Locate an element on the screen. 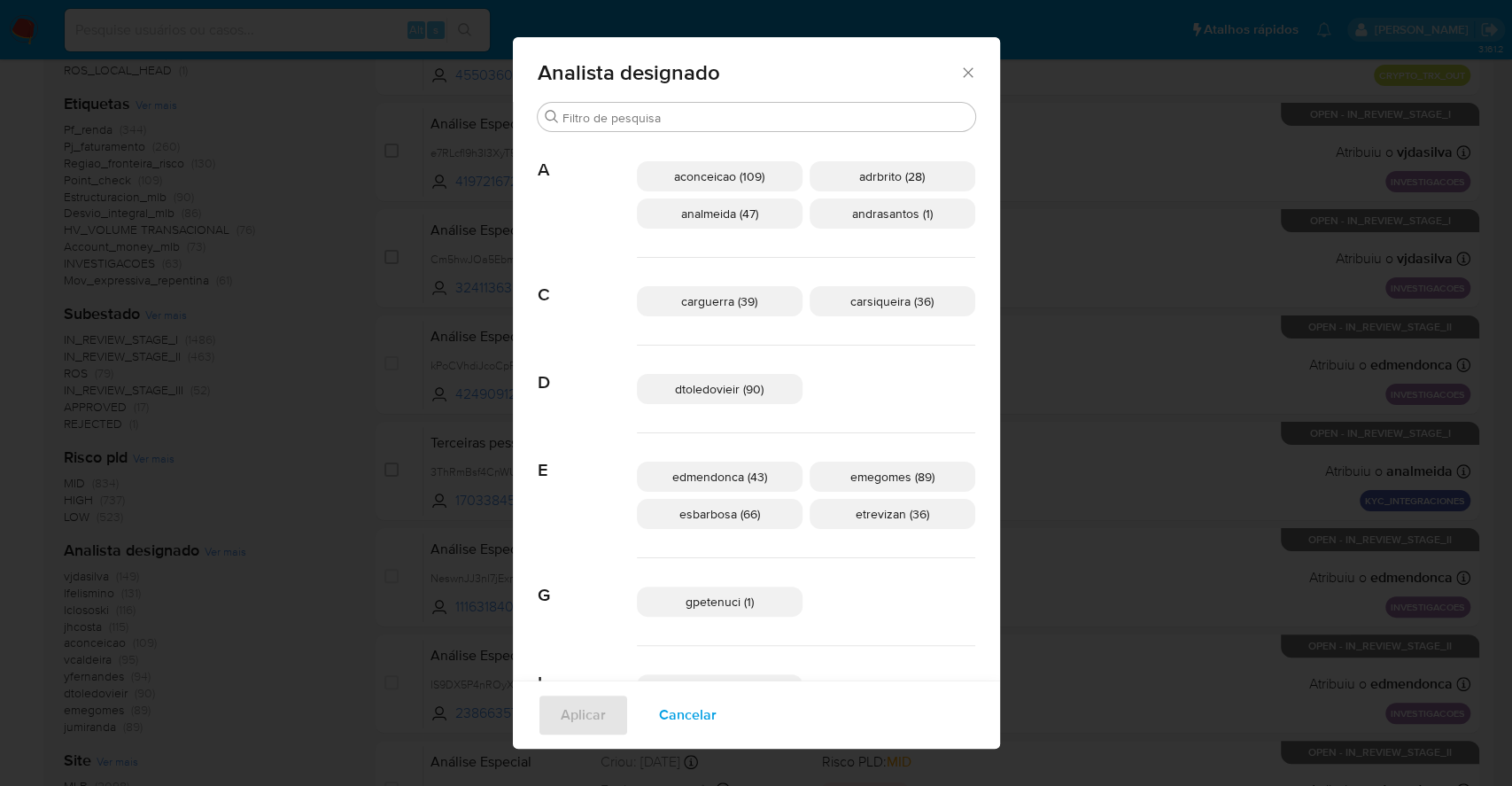 This screenshot has width=1512, height=786. button: Cancelar is located at coordinates (687, 715).